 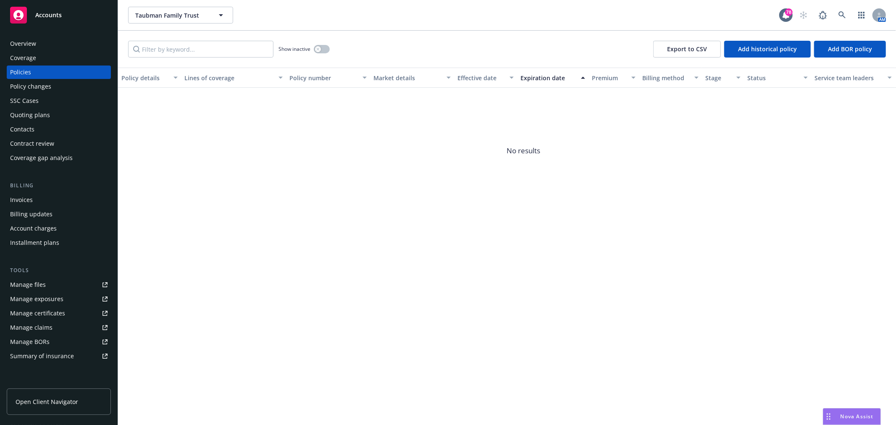 I want to click on button: Stage, so click(x=723, y=78).